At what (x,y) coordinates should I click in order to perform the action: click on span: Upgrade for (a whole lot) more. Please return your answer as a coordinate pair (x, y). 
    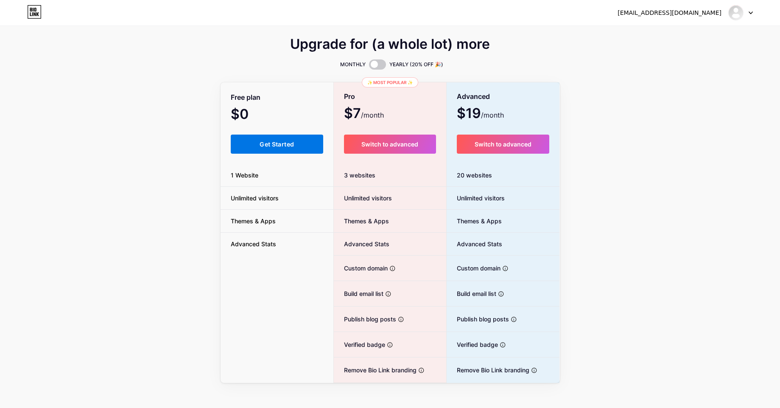
    Looking at the image, I should click on (390, 44).